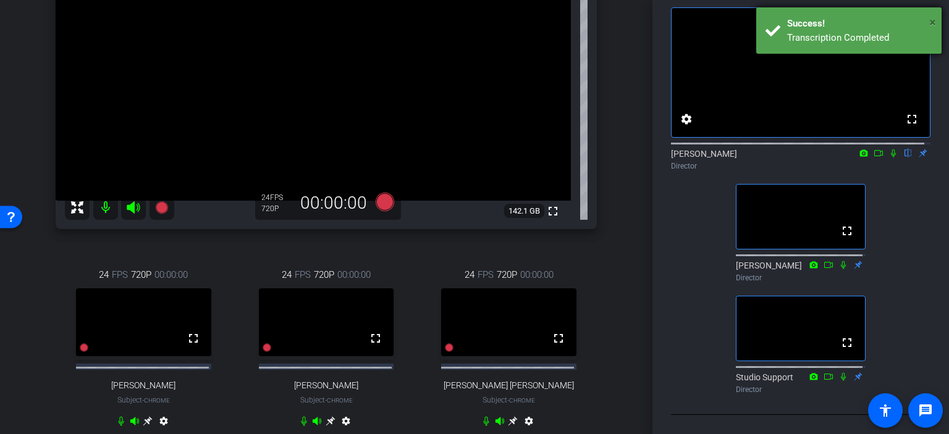  I want to click on mat-icon: accessibility, so click(885, 411).